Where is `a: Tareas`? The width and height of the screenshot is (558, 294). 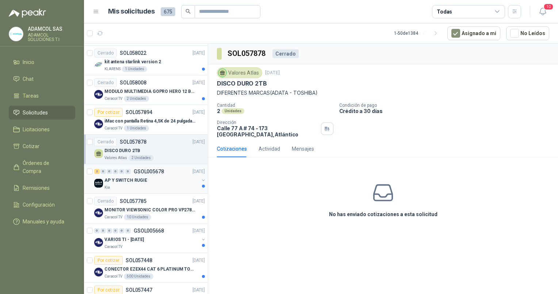
a: Tareas is located at coordinates (42, 96).